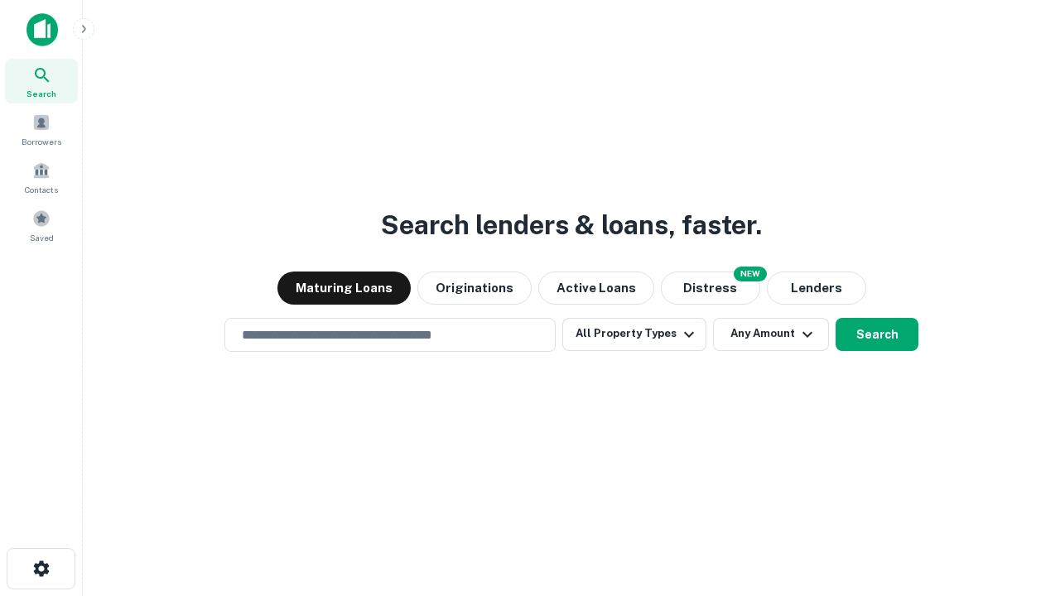  Describe the element at coordinates (475, 288) in the screenshot. I see `button: Originations` at that location.